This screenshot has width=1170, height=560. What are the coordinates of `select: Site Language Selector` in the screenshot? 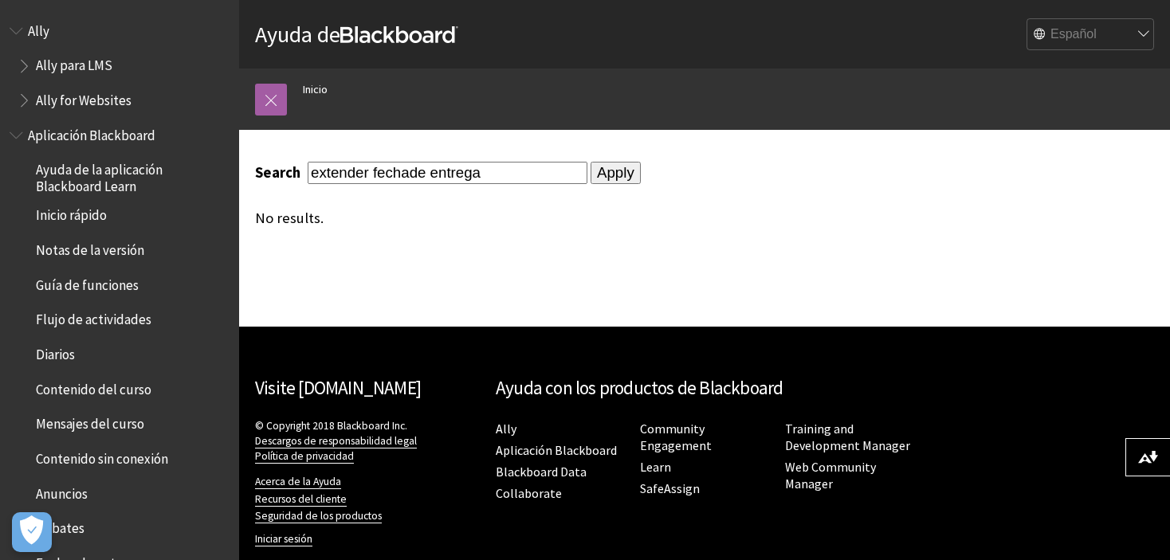 It's located at (1091, 35).